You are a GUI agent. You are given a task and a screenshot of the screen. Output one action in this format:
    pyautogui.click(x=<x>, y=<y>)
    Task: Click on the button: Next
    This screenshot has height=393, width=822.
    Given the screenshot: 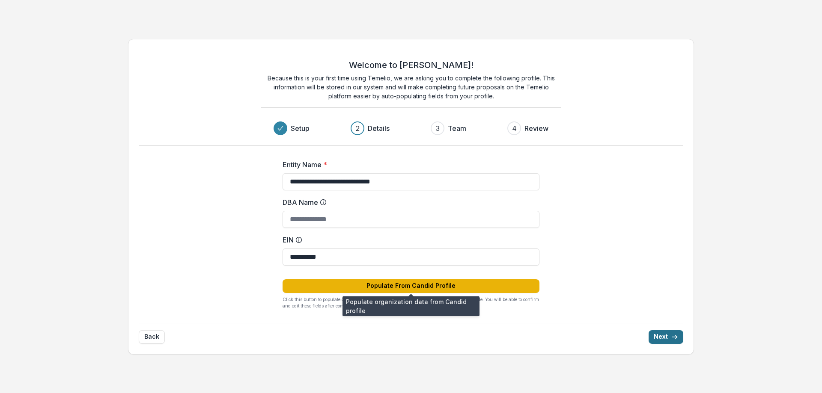 What is the action you would take?
    pyautogui.click(x=666, y=337)
    